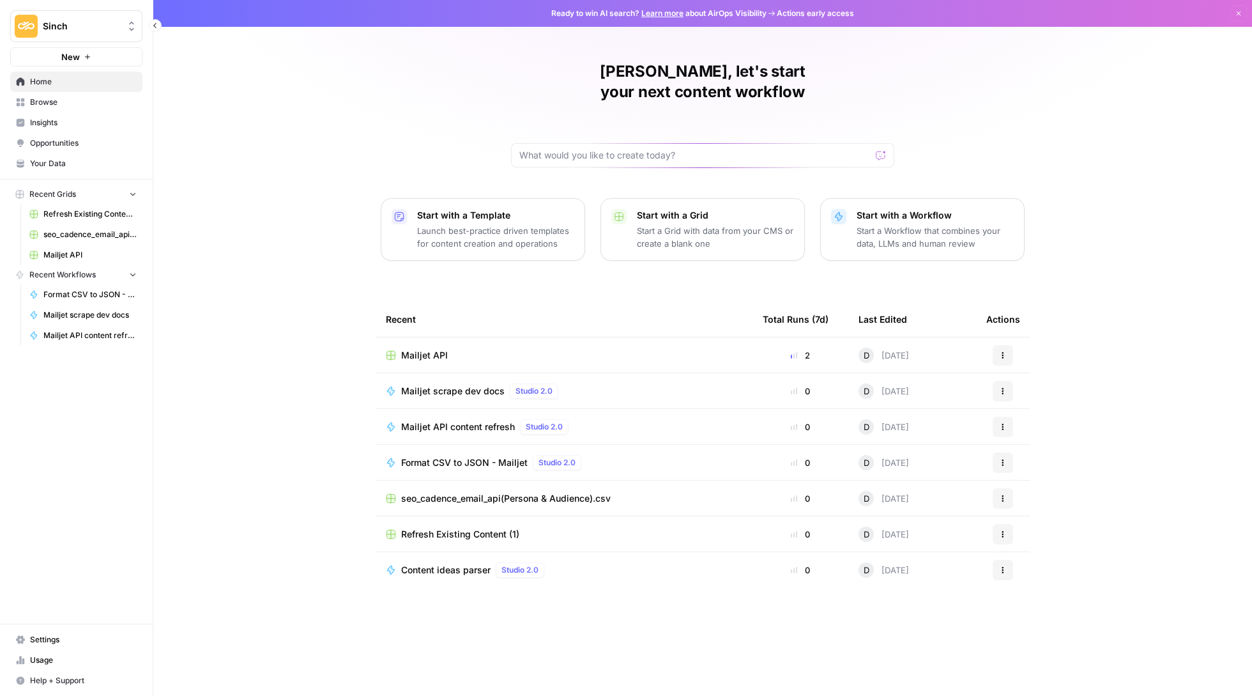 The image size is (1252, 696). What do you see at coordinates (76, 639) in the screenshot?
I see `a: Settings` at bounding box center [76, 639].